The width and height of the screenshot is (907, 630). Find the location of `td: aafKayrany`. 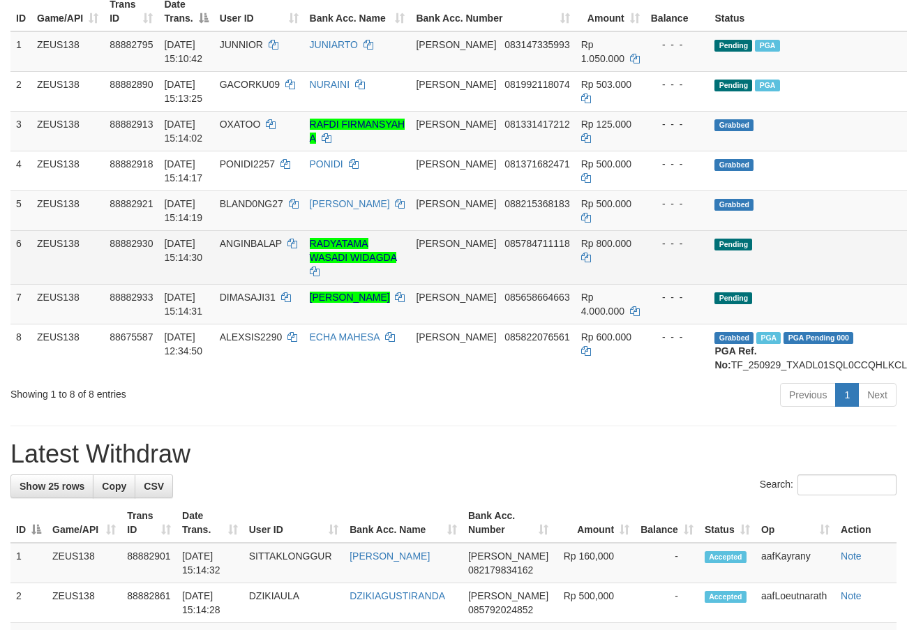

td: aafKayrany is located at coordinates (795, 563).